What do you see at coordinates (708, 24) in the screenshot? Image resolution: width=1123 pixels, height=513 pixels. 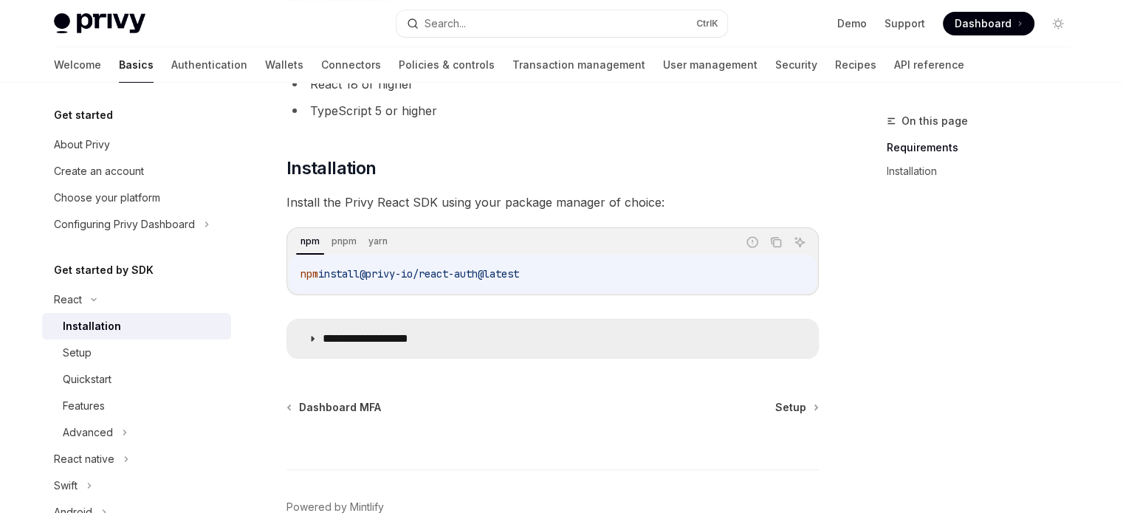 I see `span: Ctrl K` at bounding box center [708, 24].